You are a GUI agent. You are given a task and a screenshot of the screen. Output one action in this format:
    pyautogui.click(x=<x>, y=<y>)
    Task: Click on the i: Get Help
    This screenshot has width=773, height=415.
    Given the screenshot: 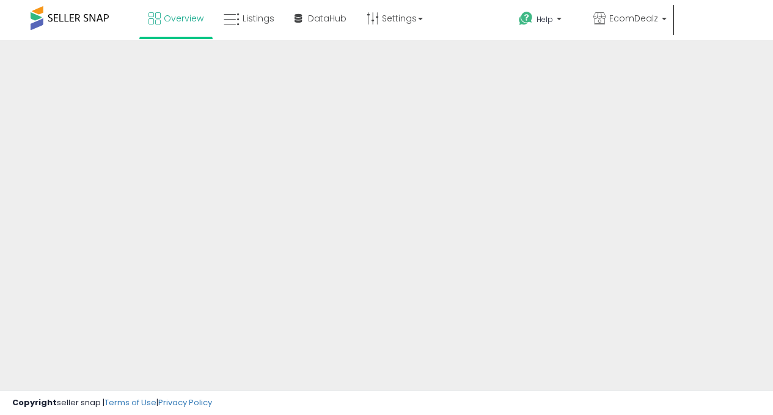 What is the action you would take?
    pyautogui.click(x=526, y=18)
    